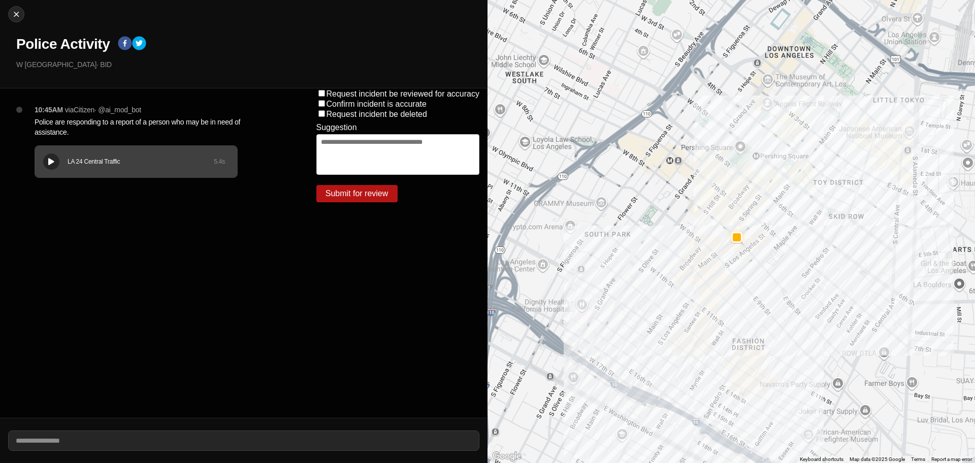  What do you see at coordinates (49, 110) in the screenshot?
I see `p: 10:45AM` at bounding box center [49, 110].